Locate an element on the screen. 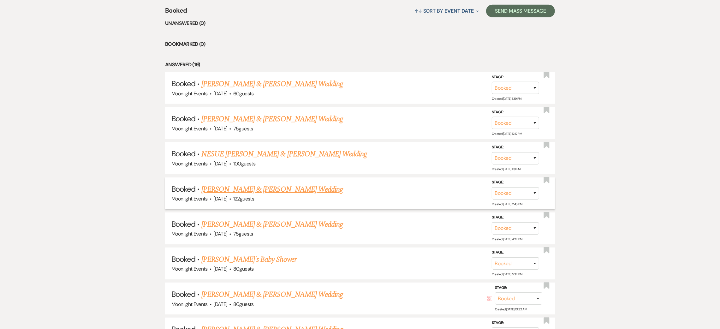 Image resolution: width=720 pixels, height=329 pixels. span: 100 guests is located at coordinates (244, 164).